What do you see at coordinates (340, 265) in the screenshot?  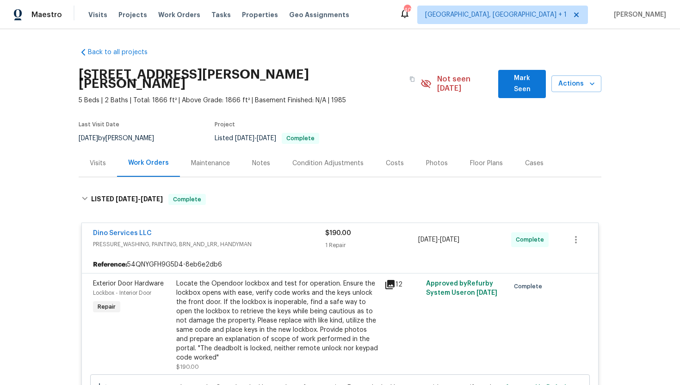 I see `div: 54QNYGFH9G5D4-8eb6e2db6` at bounding box center [340, 265].